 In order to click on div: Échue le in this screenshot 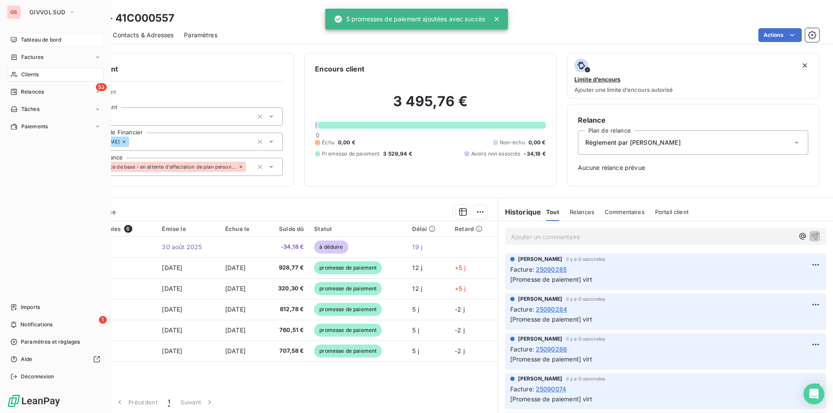, I will do `click(242, 229)`.